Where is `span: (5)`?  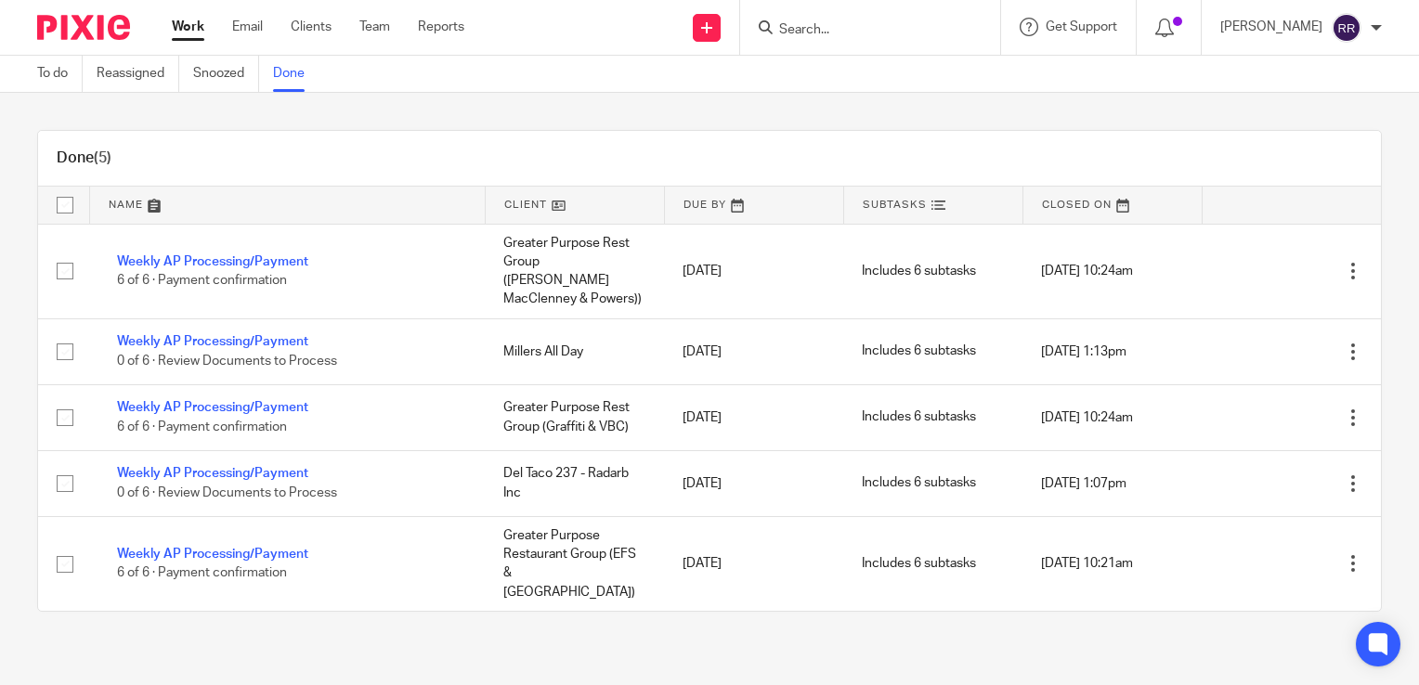
span: (5) is located at coordinates (102, 158).